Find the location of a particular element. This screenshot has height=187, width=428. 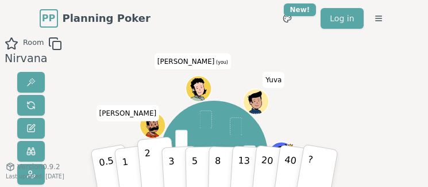

div: Nirvana is located at coordinates (33, 59).